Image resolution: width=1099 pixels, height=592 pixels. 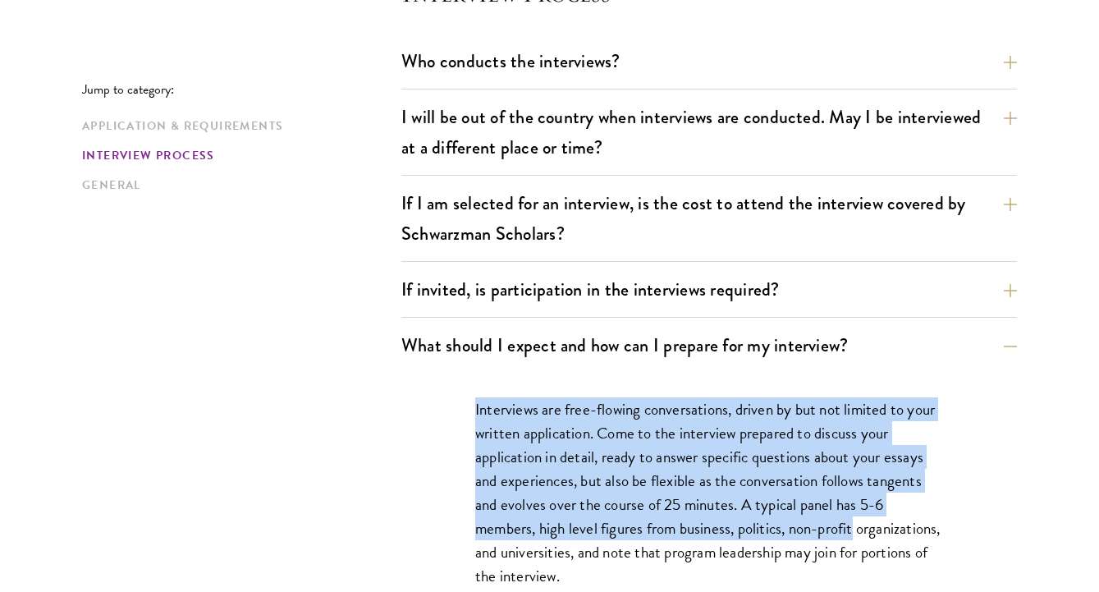 What do you see at coordinates (236, 185) in the screenshot?
I see `a: General` at bounding box center [236, 185].